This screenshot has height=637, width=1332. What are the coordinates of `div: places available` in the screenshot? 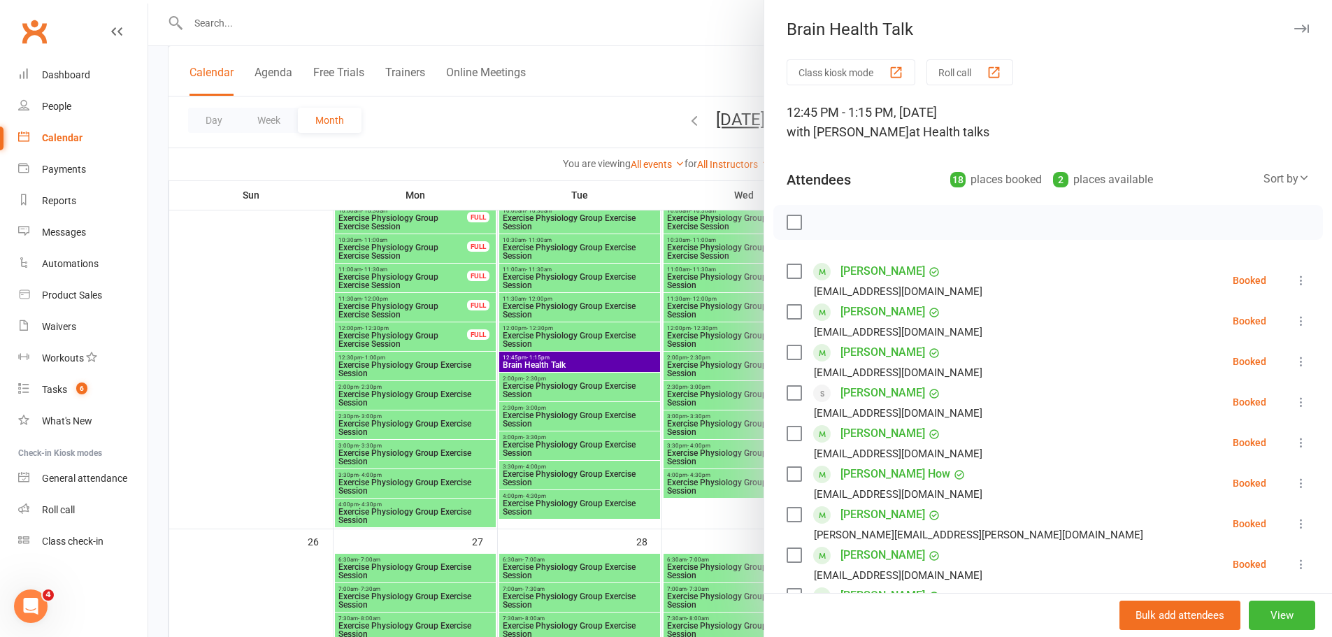 It's located at (1103, 180).